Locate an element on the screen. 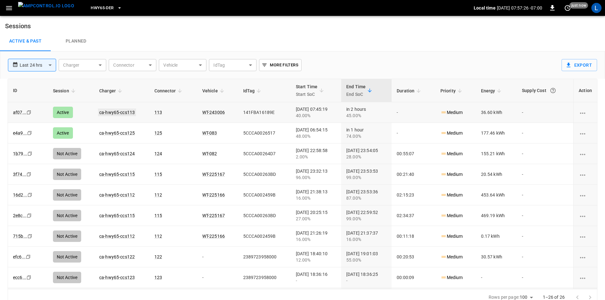 The height and width of the screenshot is (300, 605). td: 00:00:09 is located at coordinates (413, 277).